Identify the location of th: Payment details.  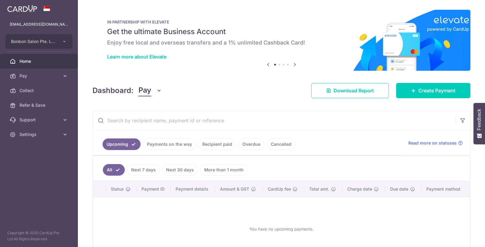
(193, 189).